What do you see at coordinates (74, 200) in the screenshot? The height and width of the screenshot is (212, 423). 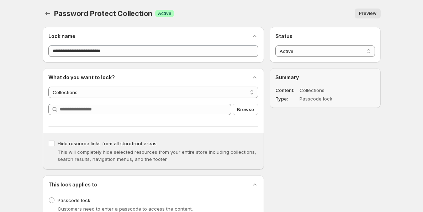 I see `span: Passcode lock` at bounding box center [74, 200].